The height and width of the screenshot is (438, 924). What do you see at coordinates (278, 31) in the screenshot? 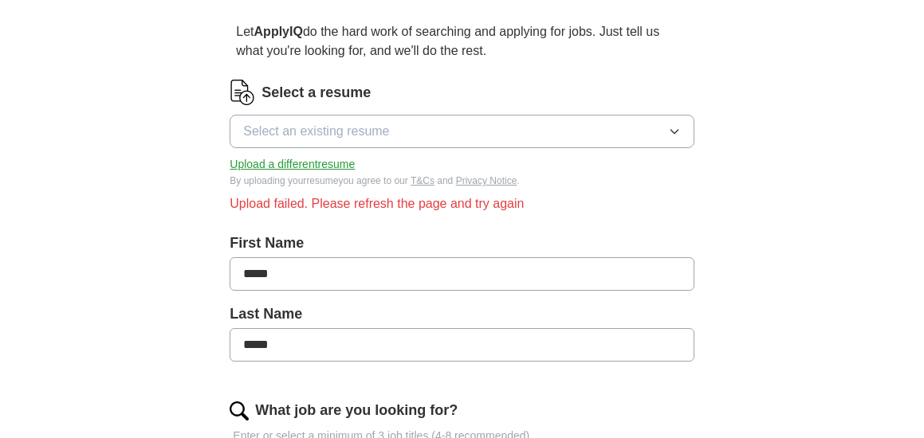
I see `strong: ApplyIQ` at bounding box center [278, 31].